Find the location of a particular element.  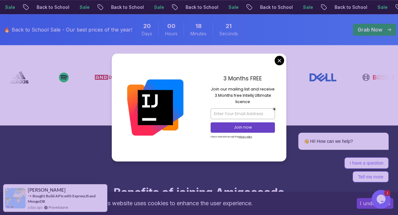

h2: Benefits of joining Amigoscode is located at coordinates (199, 193).